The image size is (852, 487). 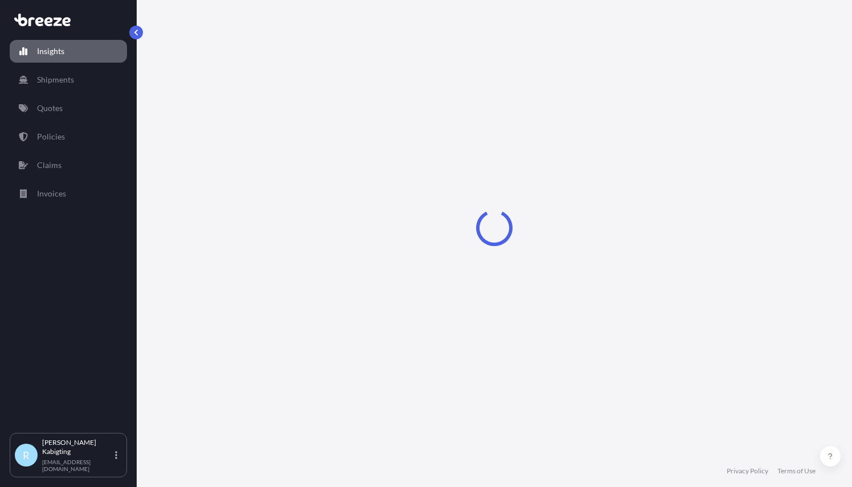 I want to click on p: Insights, so click(x=51, y=51).